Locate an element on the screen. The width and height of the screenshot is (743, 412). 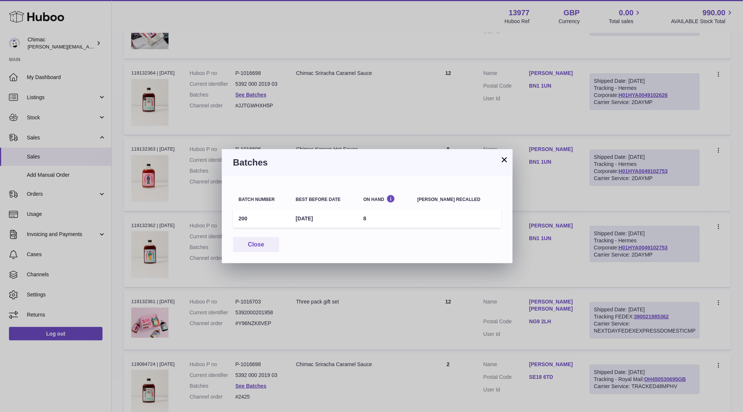
div: Batch number is located at coordinates (261, 199).